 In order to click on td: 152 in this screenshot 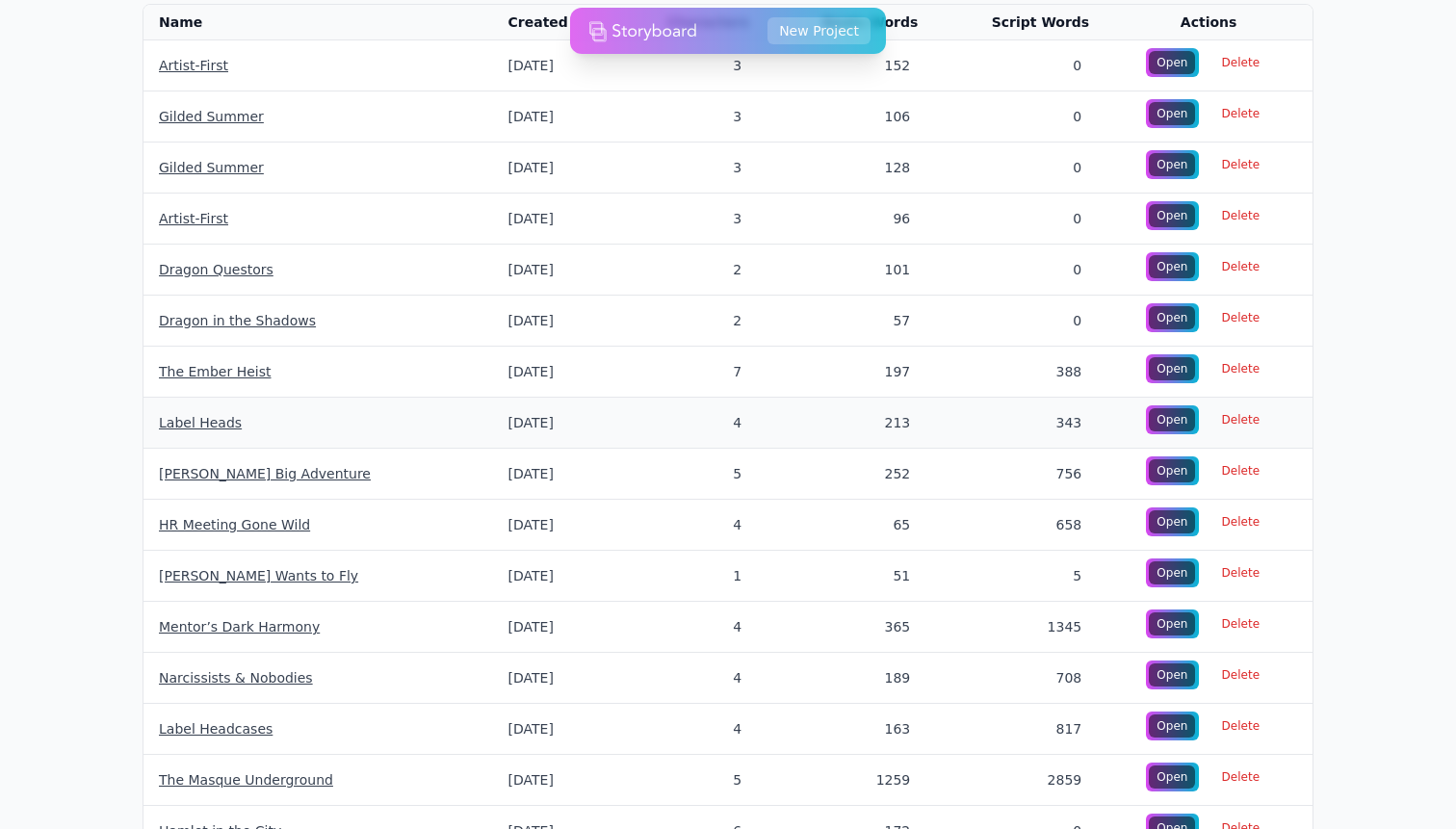, I will do `click(848, 66)`.